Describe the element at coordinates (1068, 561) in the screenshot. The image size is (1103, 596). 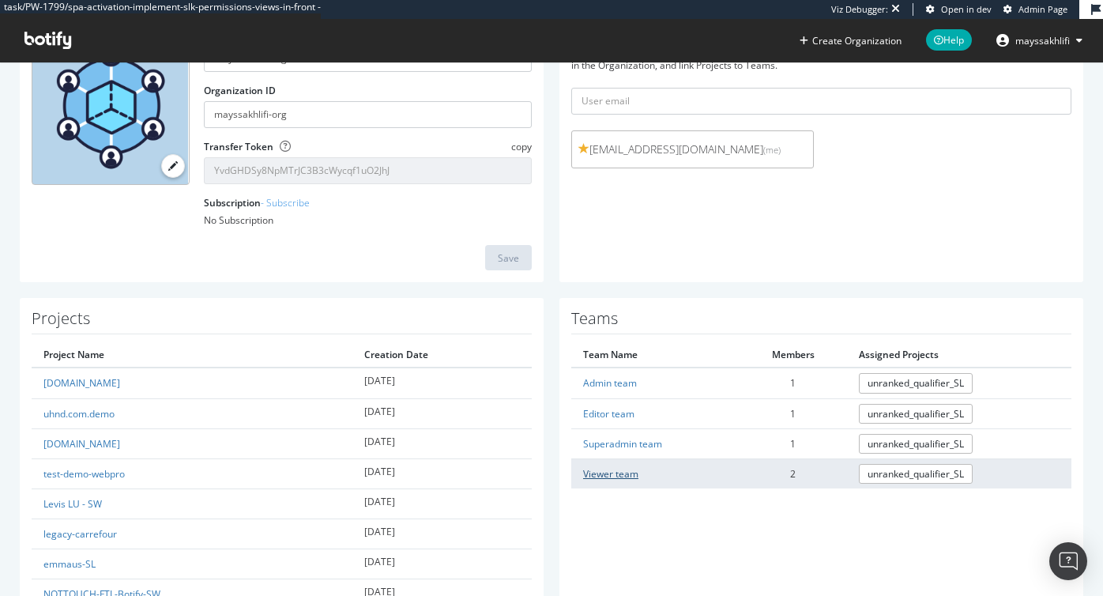
I see `div: Open Intercom Messenger` at that location.